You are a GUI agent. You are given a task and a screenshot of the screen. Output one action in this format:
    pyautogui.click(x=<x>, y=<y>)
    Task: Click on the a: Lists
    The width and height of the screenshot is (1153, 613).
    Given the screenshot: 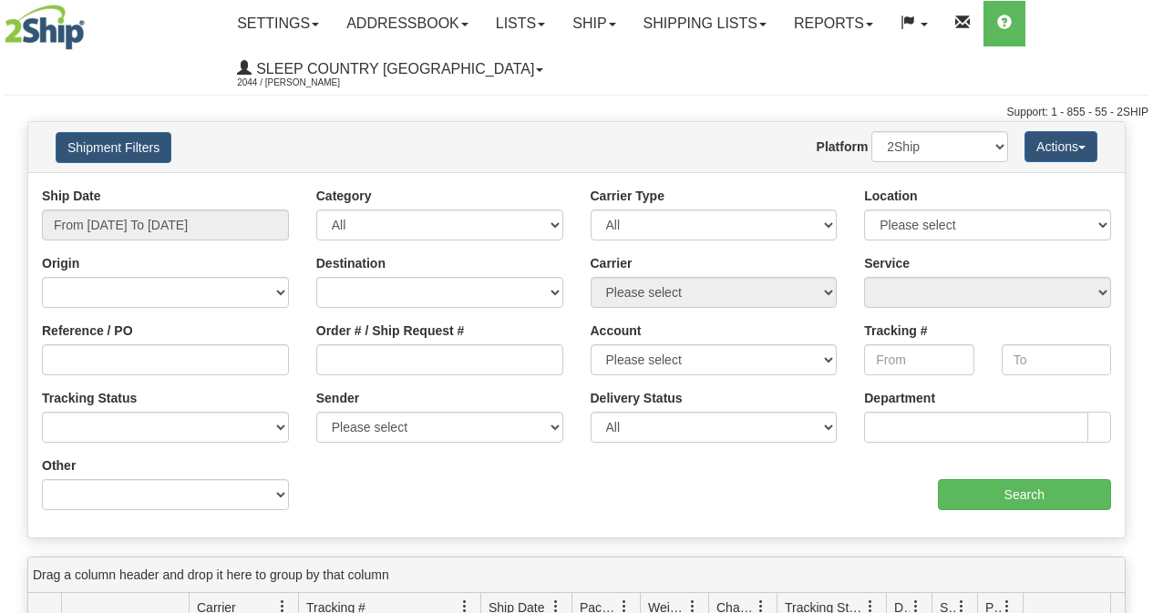 What is the action you would take?
    pyautogui.click(x=520, y=24)
    